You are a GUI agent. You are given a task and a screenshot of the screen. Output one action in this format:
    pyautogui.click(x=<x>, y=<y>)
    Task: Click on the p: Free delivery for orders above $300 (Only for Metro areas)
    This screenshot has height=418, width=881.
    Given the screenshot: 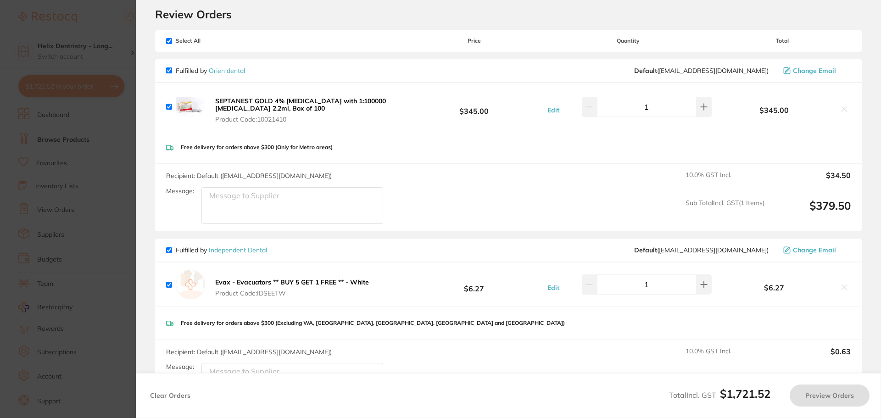 What is the action you would take?
    pyautogui.click(x=256, y=147)
    